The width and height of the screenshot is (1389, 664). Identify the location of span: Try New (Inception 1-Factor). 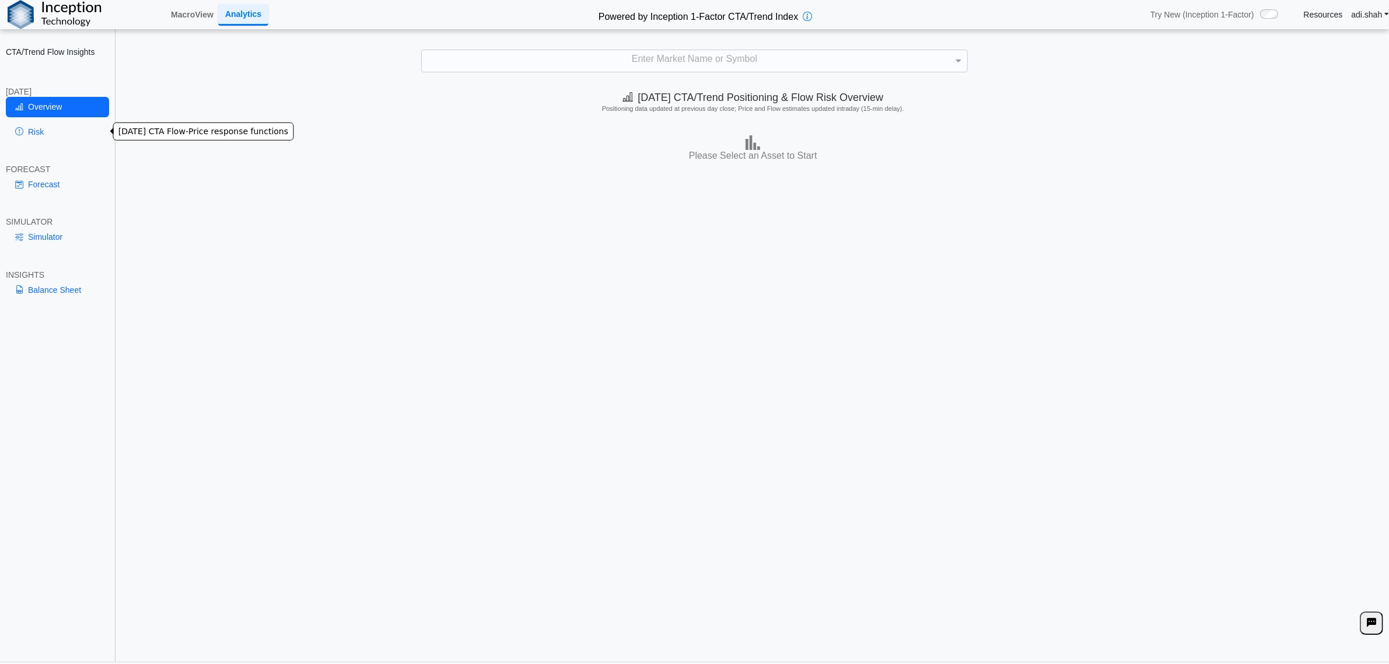
(1203, 15).